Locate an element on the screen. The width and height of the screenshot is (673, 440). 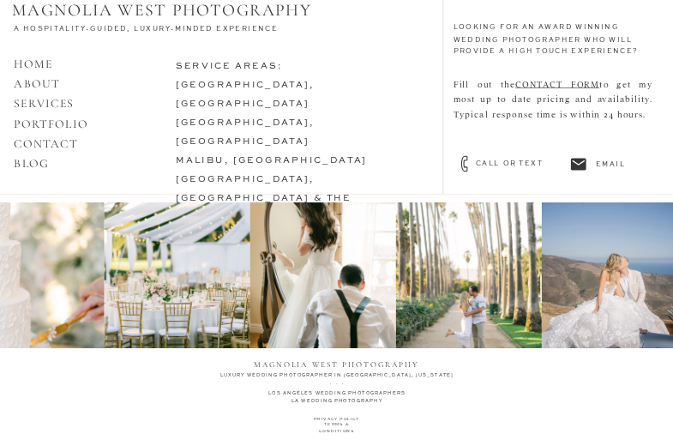
a: BLOG is located at coordinates (31, 164).